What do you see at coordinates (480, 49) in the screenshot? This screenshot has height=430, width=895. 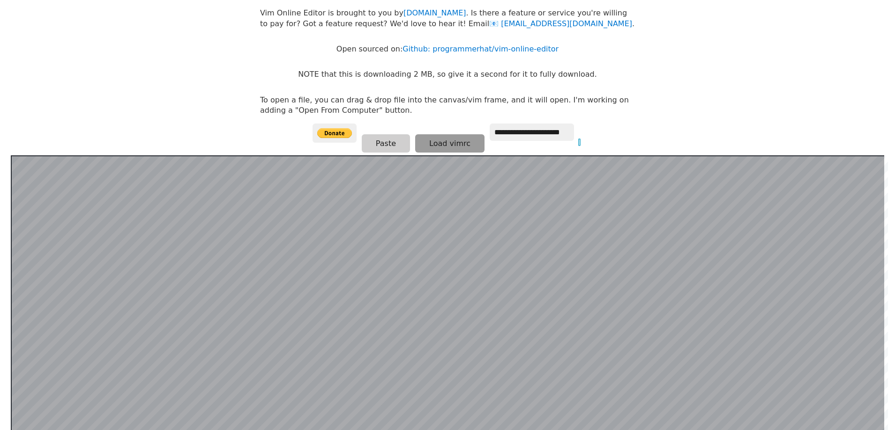 I see `a: Github: programmerhat/vim-online-editor` at bounding box center [480, 49].